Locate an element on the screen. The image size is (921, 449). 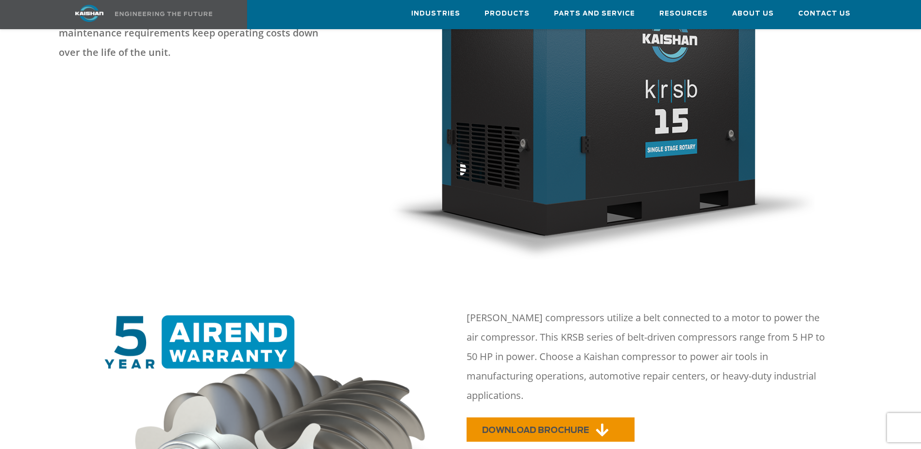
span: About Us is located at coordinates (753, 14).